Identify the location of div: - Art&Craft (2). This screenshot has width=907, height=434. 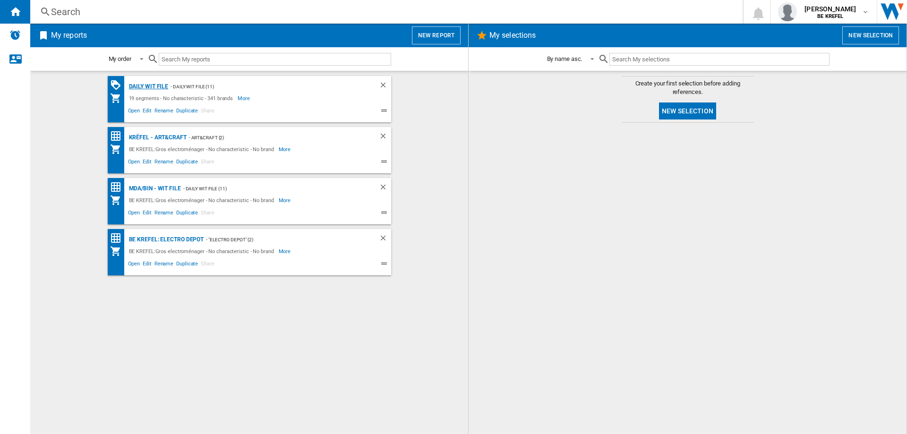
(273, 137).